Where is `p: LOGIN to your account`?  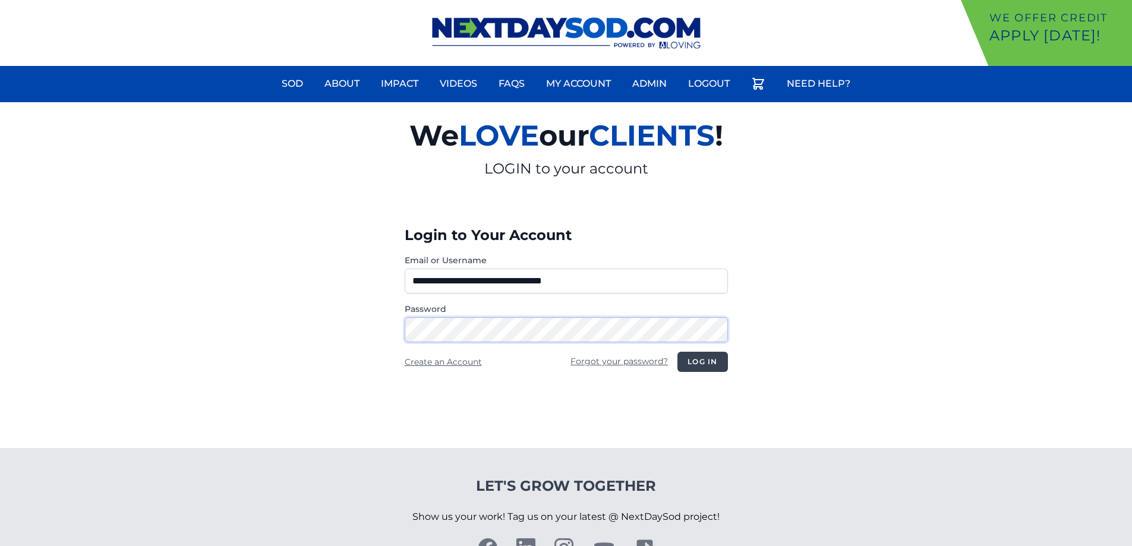
p: LOGIN to your account is located at coordinates (566, 169).